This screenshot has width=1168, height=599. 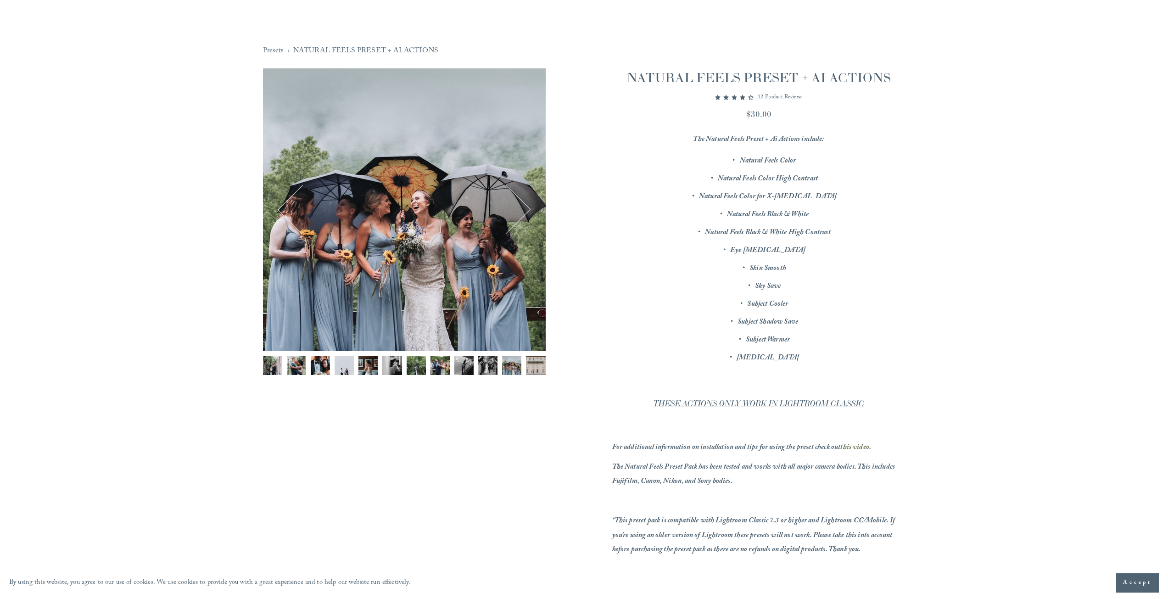 I want to click on img: DSCF8972.jpg (Copy), so click(x=320, y=365).